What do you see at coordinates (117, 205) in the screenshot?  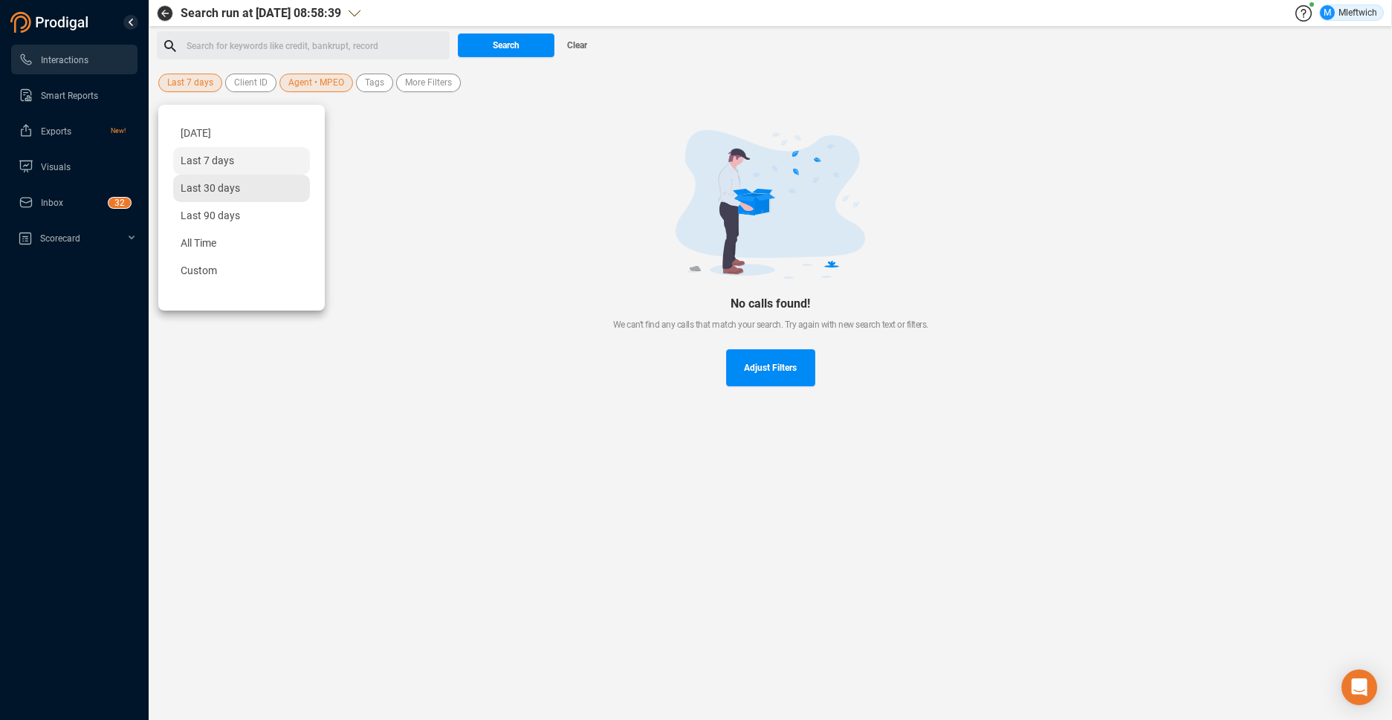 I see `p: 3` at bounding box center [117, 205].